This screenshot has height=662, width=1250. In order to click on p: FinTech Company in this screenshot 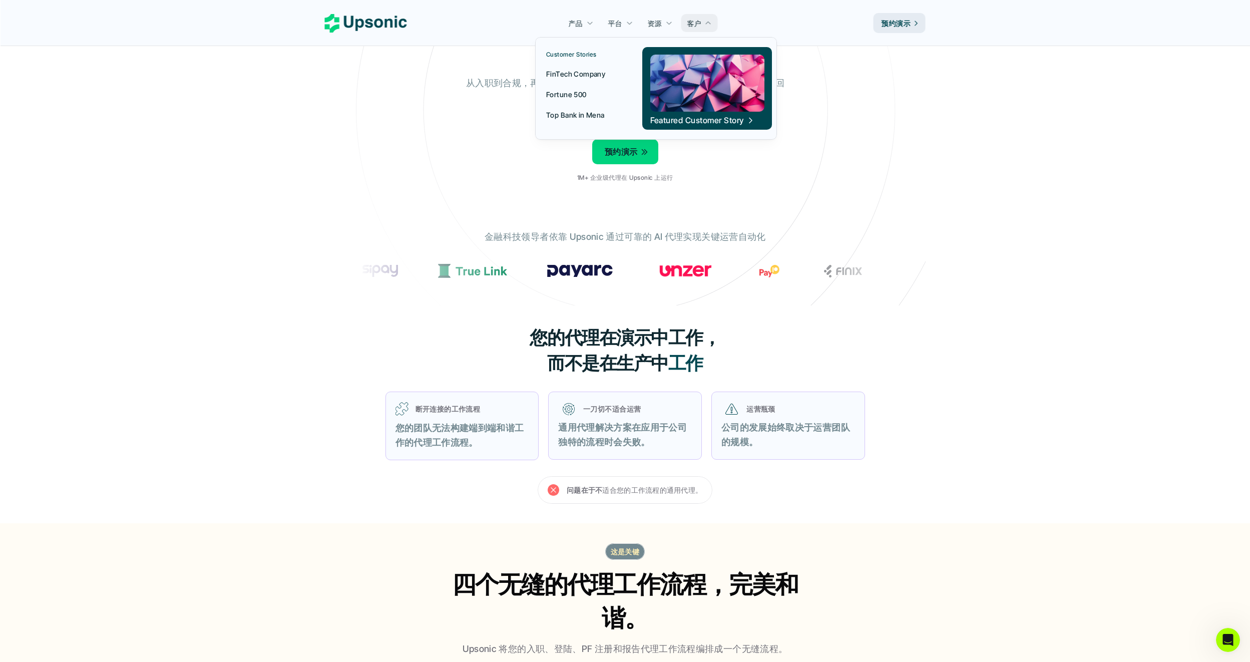, I will do `click(576, 74)`.